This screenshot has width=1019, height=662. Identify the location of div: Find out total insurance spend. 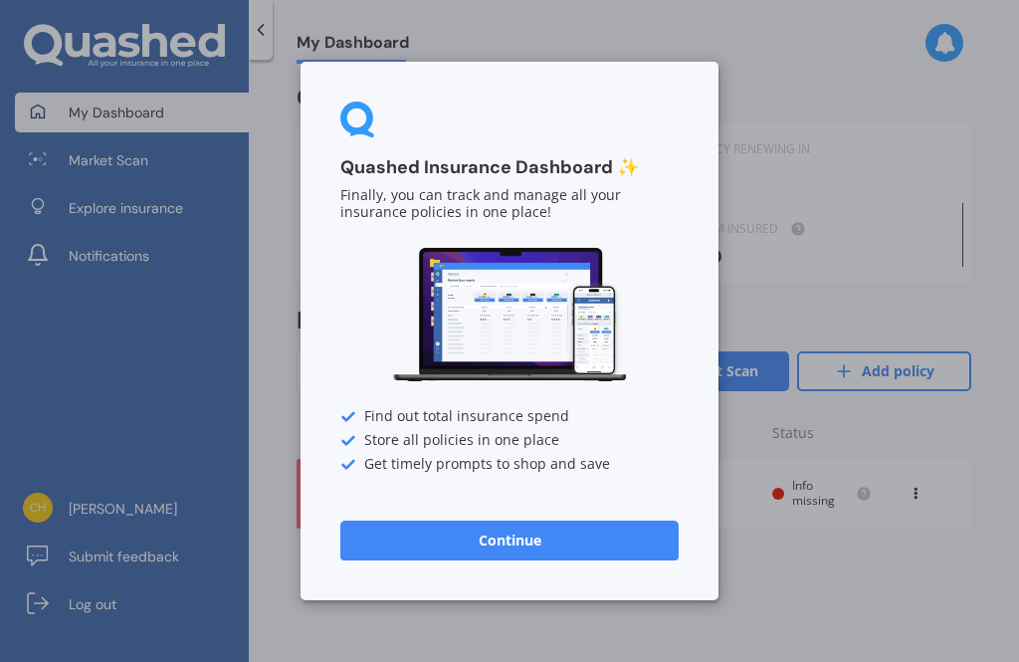
(510, 417).